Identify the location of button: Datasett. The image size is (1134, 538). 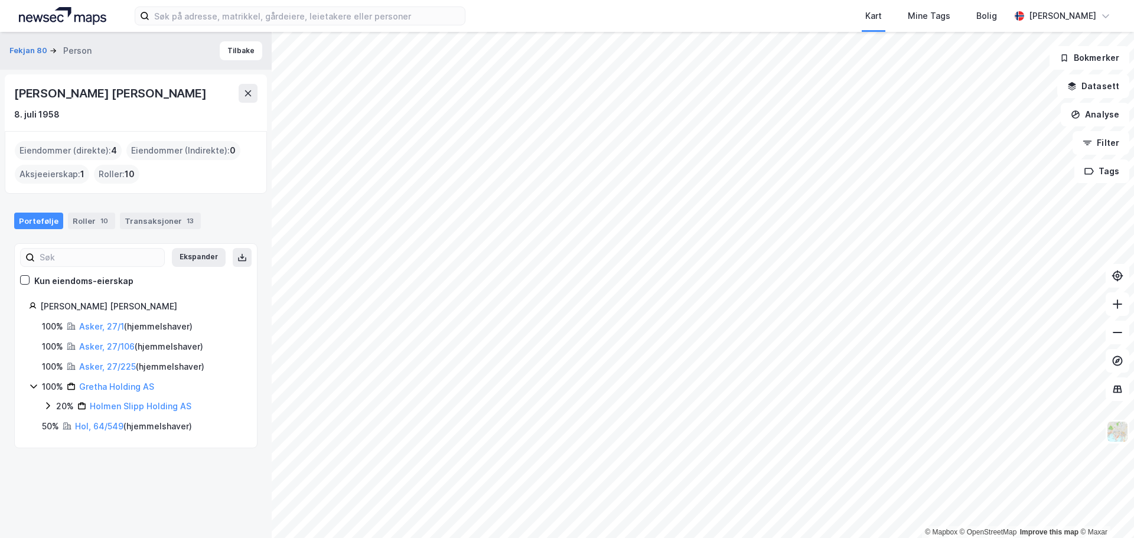
(1093, 86).